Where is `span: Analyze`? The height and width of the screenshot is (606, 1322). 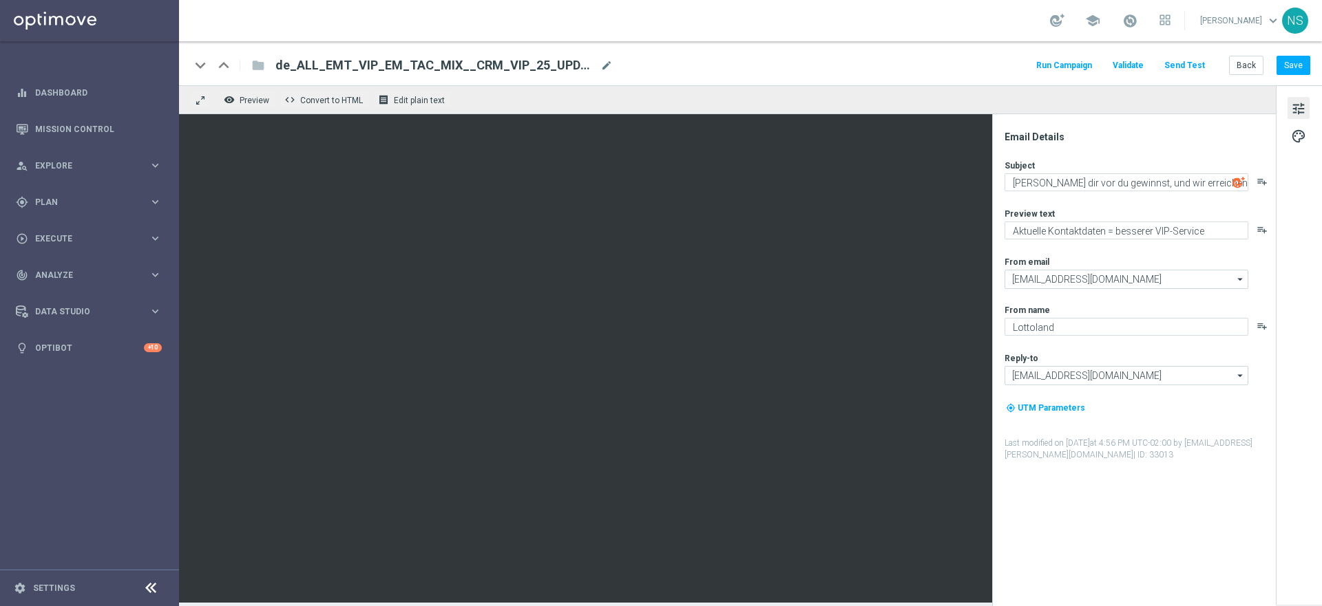
span: Analyze is located at coordinates (92, 275).